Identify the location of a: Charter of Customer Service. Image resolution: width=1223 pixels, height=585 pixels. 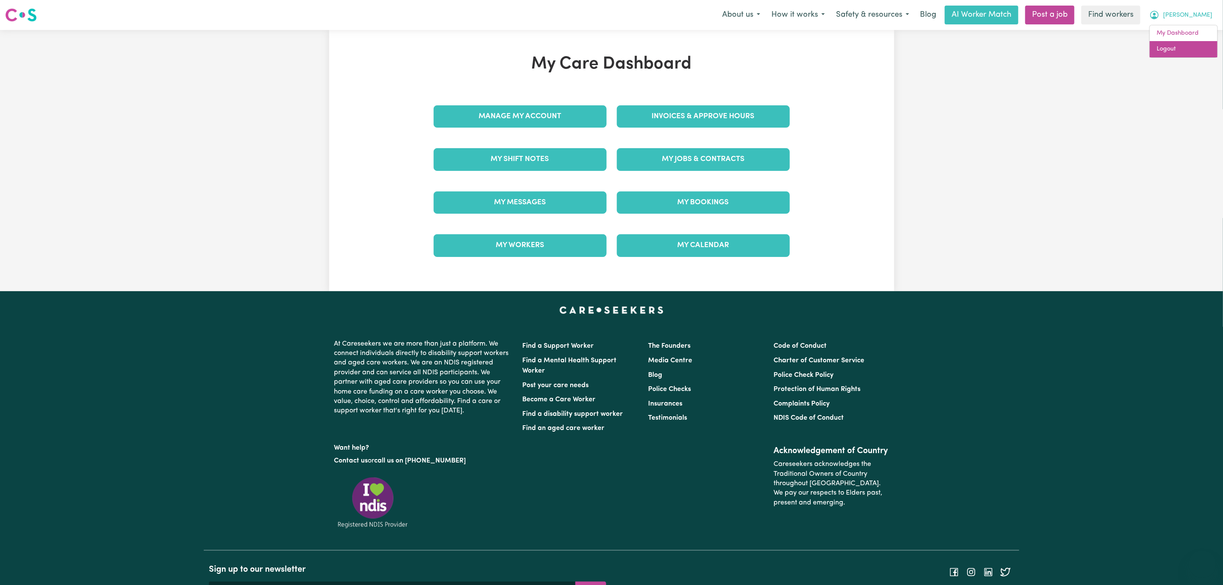
(819, 360).